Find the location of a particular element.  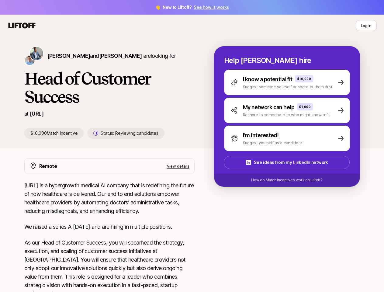

p: I'm interested! is located at coordinates (261, 135).